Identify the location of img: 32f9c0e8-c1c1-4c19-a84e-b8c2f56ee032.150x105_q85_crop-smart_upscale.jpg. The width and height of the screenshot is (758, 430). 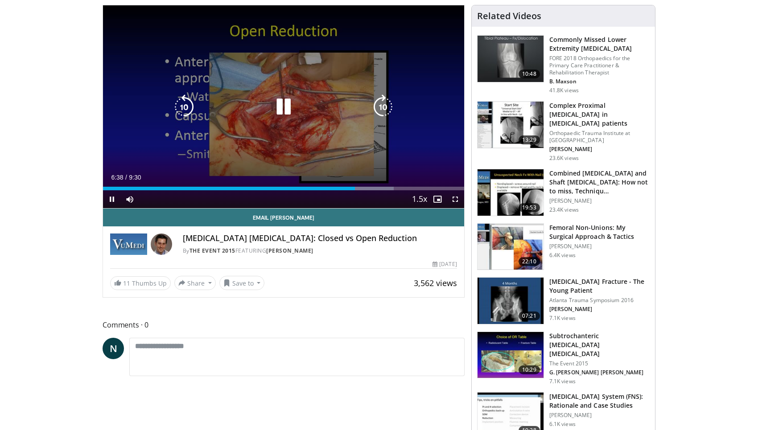
(510, 125).